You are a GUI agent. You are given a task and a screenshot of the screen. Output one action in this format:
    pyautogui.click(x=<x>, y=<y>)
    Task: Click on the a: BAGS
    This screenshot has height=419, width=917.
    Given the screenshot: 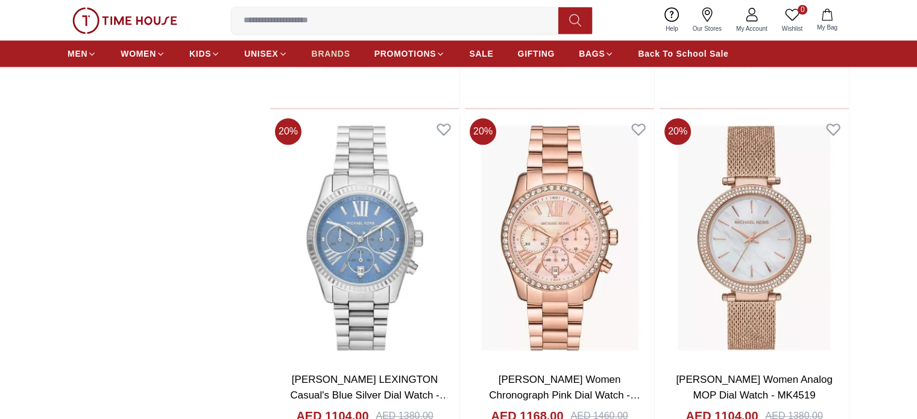 What is the action you would take?
    pyautogui.click(x=596, y=54)
    